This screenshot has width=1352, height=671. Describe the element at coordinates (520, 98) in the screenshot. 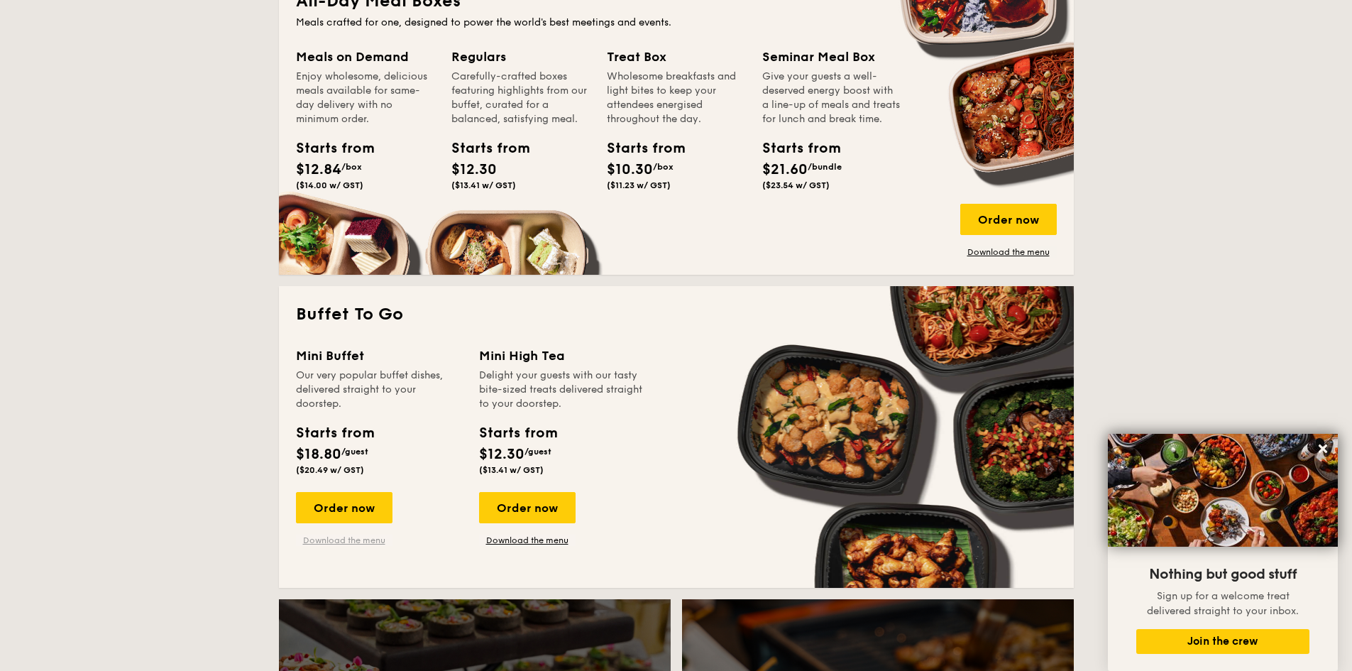

I see `div: Carefully-crafted boxes featuring highlights from our buffet, curated for a balanced, satisfying ...` at that location.